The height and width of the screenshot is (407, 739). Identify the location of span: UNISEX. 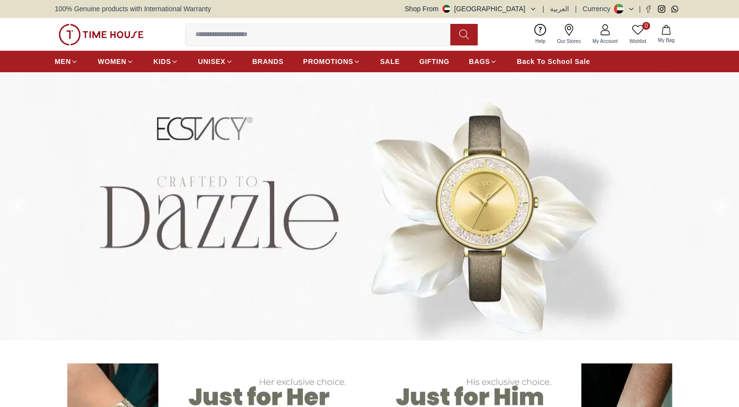
(212, 62).